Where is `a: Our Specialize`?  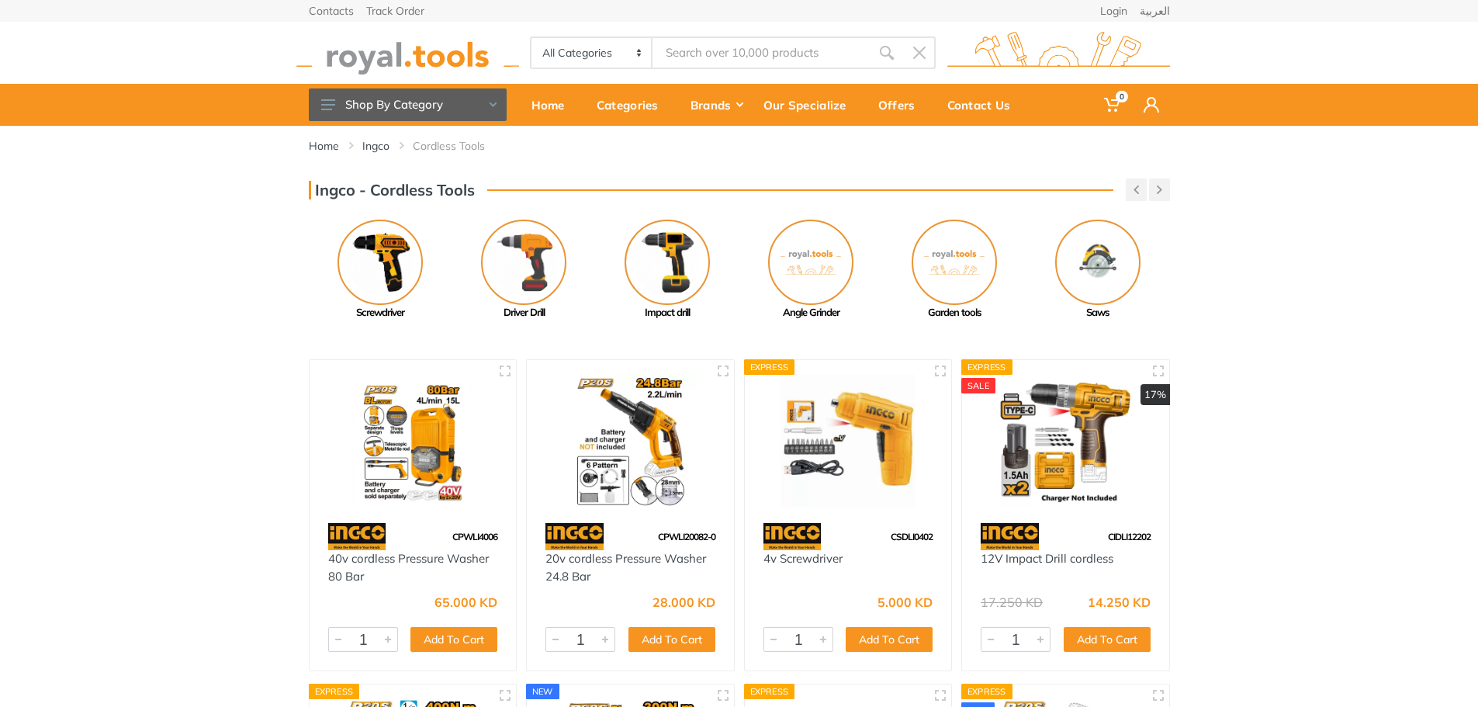
a: Our Specialize is located at coordinates (810, 105).